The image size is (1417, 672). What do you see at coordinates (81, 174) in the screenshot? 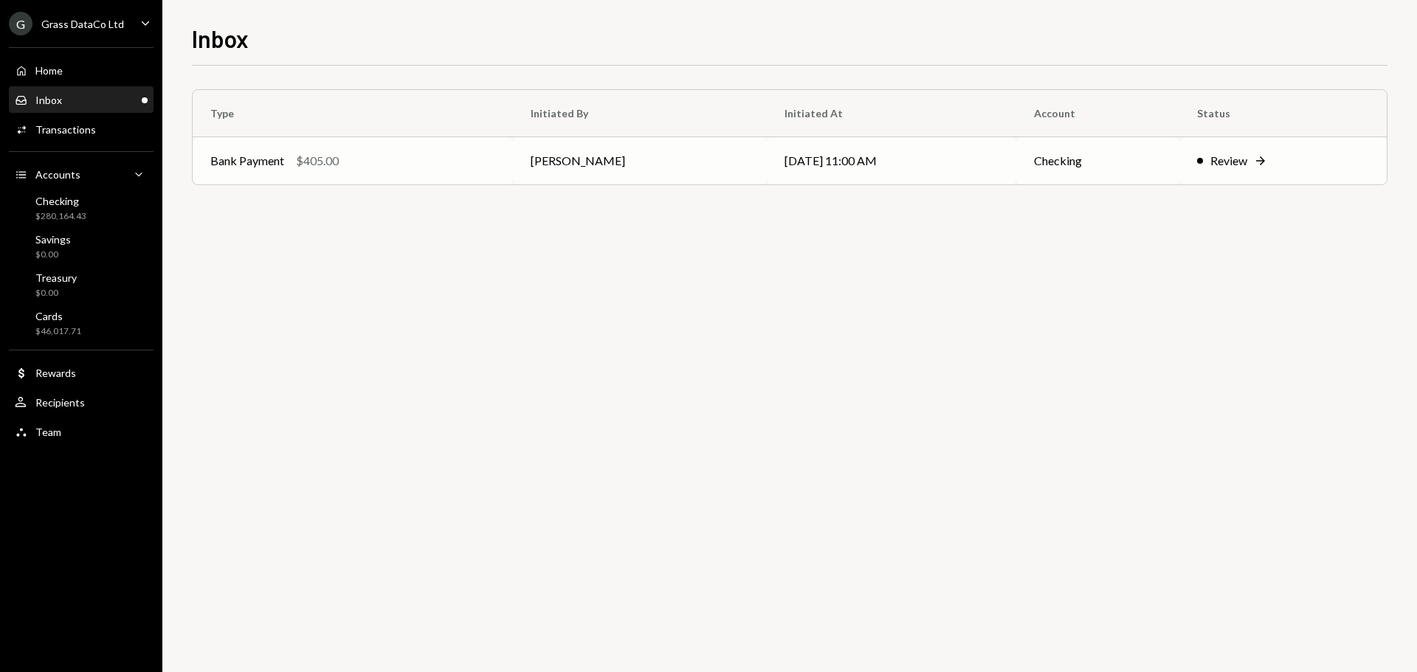
I see `a: Accounts` at bounding box center [81, 174].